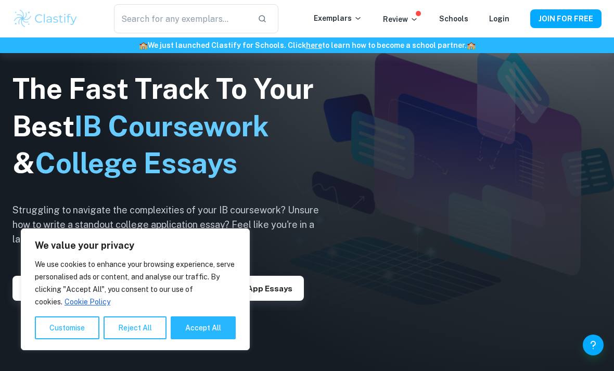 The width and height of the screenshot is (614, 371). I want to click on a: JOIN FOR FREE, so click(566, 19).